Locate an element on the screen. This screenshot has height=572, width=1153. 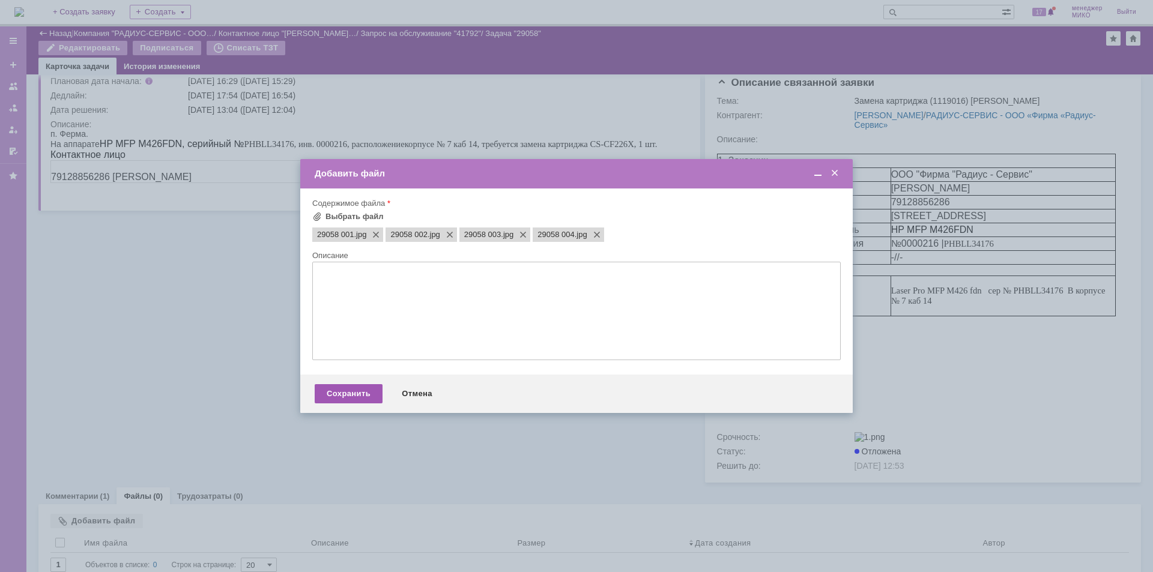
span: 1.7. Состояние гарантии is located at coordinates (56, 113).